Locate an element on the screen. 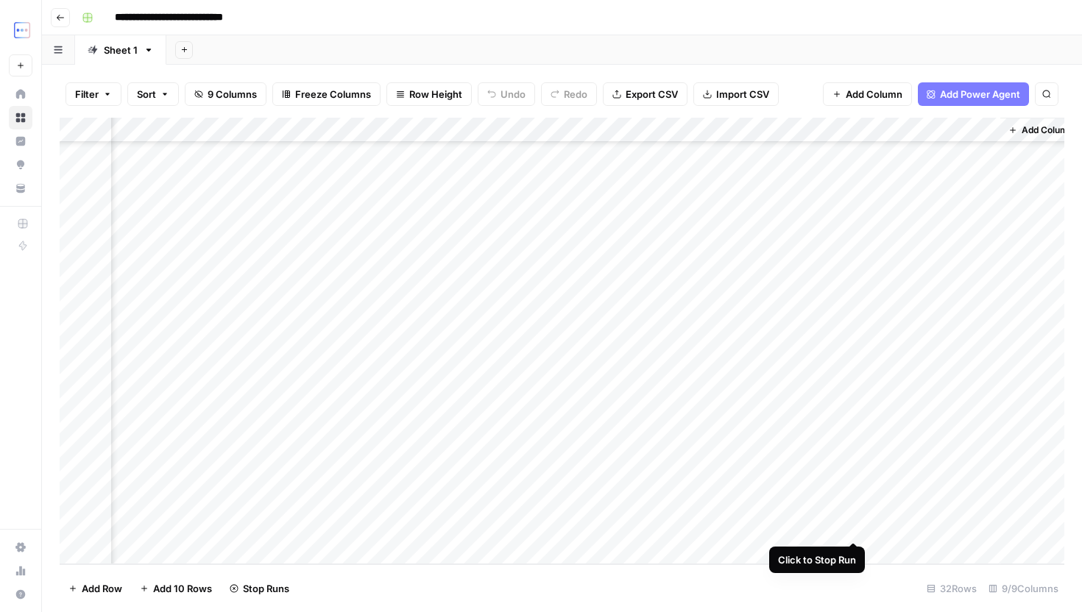  button: Stop Runs is located at coordinates (259, 589).